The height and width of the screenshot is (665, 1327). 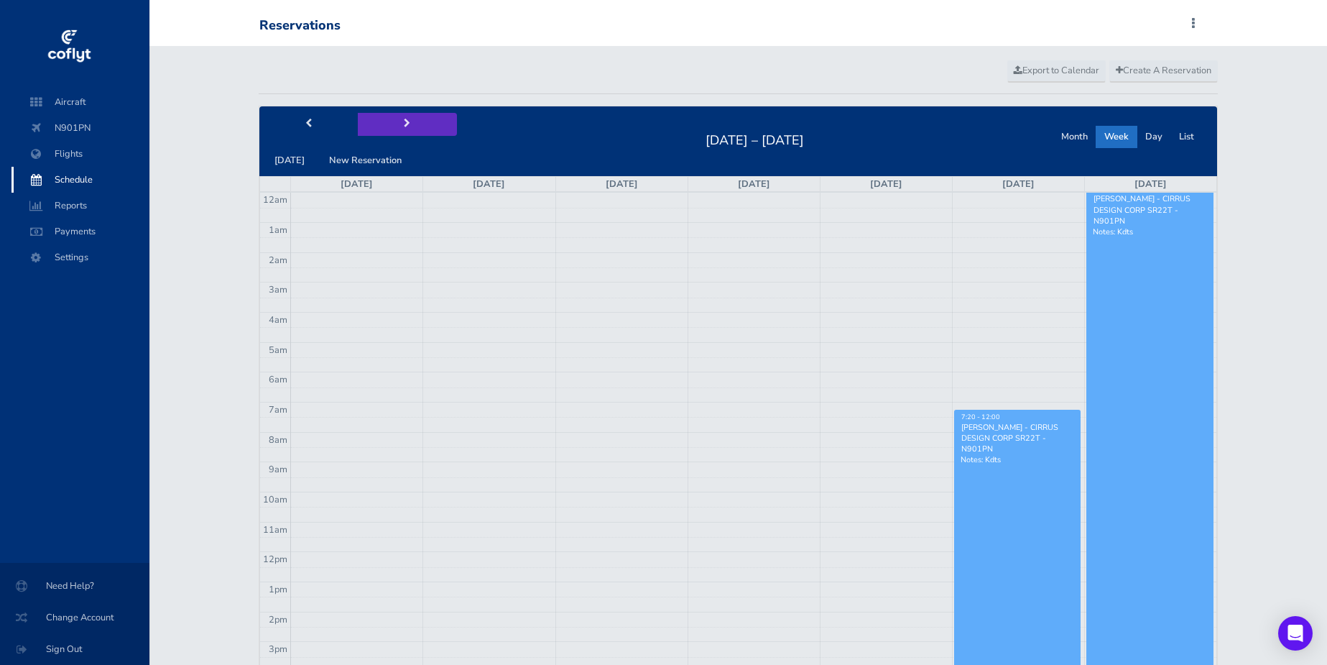 What do you see at coordinates (275, 529) in the screenshot?
I see `span: 11am` at bounding box center [275, 529].